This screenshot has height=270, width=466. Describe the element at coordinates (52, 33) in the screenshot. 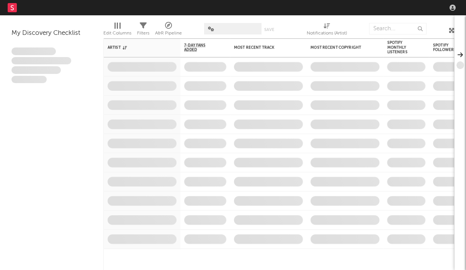

I see `div: My Discovery Checklist` at that location.